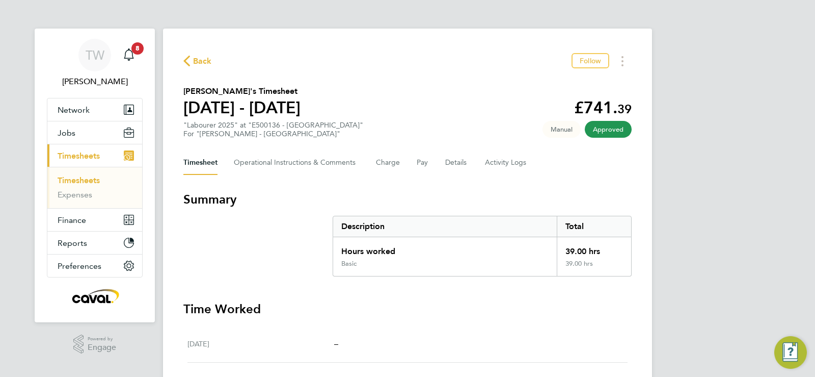 This screenshot has width=815, height=377. Describe the element at coordinates (72, 220) in the screenshot. I see `span: Finance` at that location.